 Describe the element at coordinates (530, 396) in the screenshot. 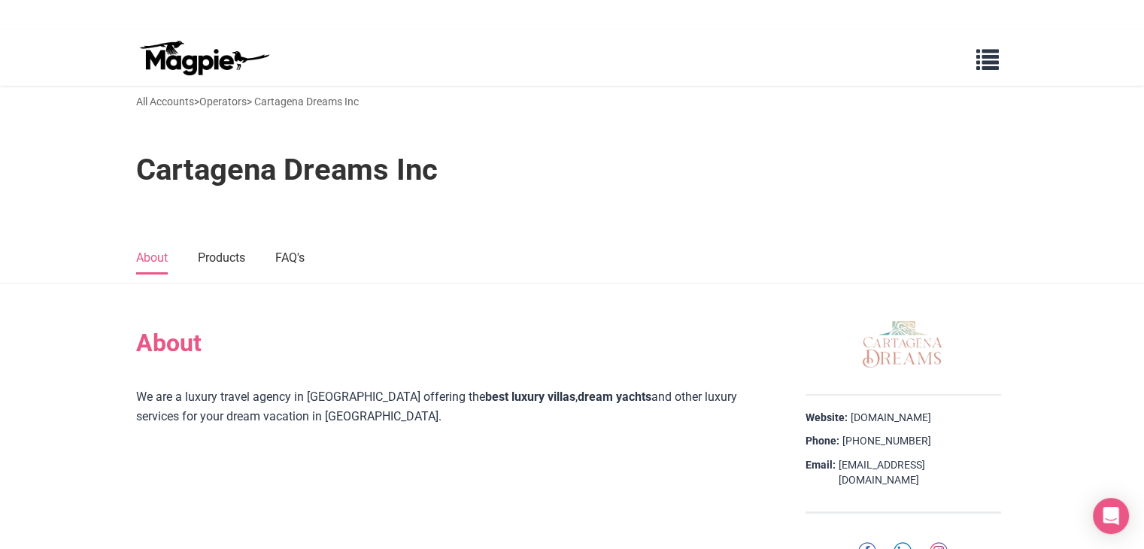

I see `strong: best luxury villas` at that location.